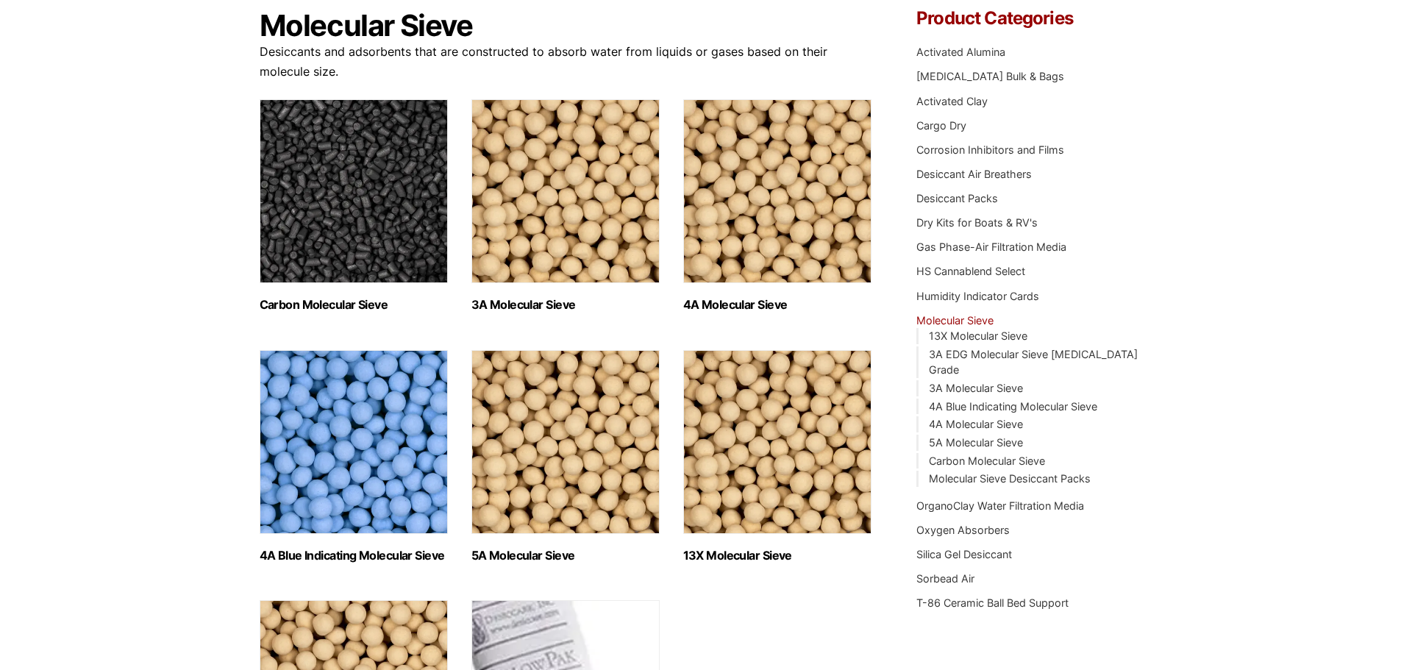 This screenshot has width=1401, height=670. I want to click on a: Cargo Dry, so click(941, 125).